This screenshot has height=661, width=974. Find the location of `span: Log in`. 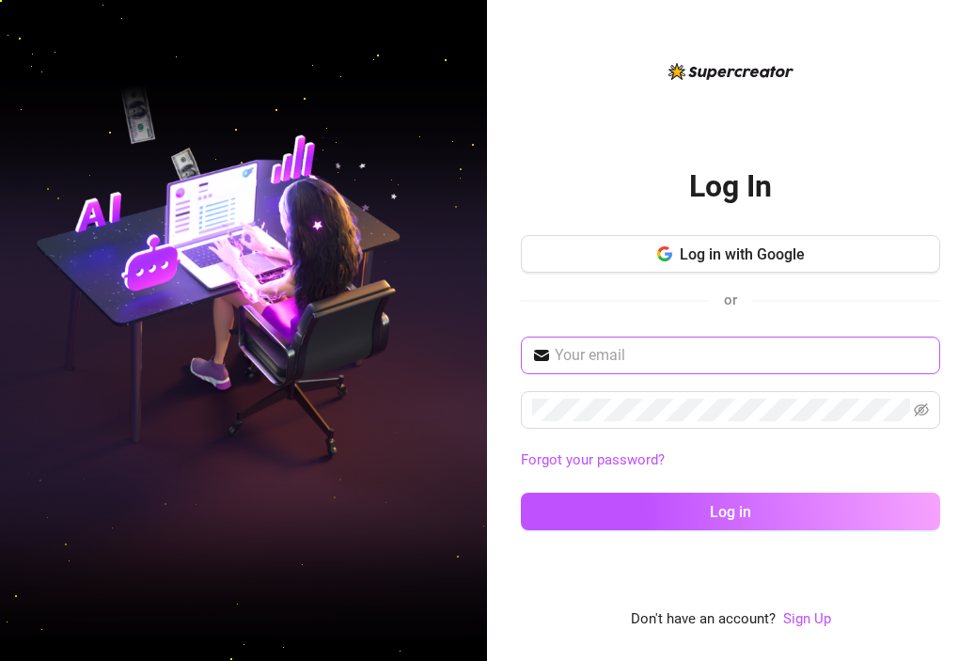

span: Log in is located at coordinates (730, 511).